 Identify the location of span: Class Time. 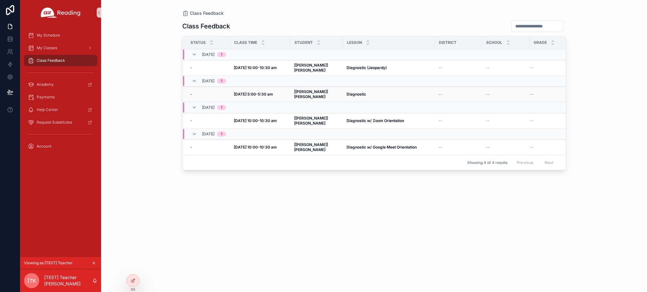
(245, 43).